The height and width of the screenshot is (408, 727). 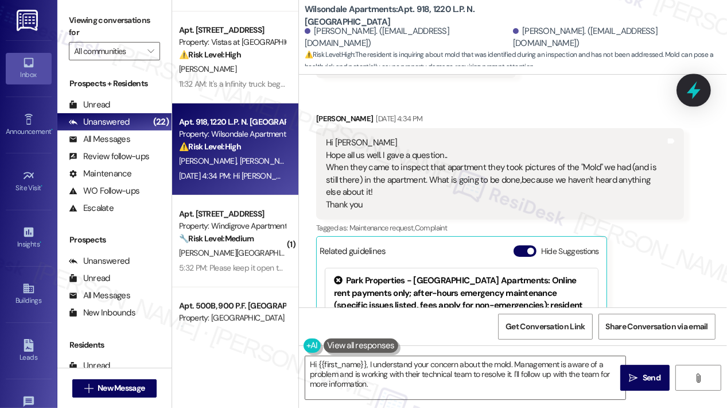 What do you see at coordinates (121, 387) in the screenshot?
I see `span: New Message` at bounding box center [121, 387].